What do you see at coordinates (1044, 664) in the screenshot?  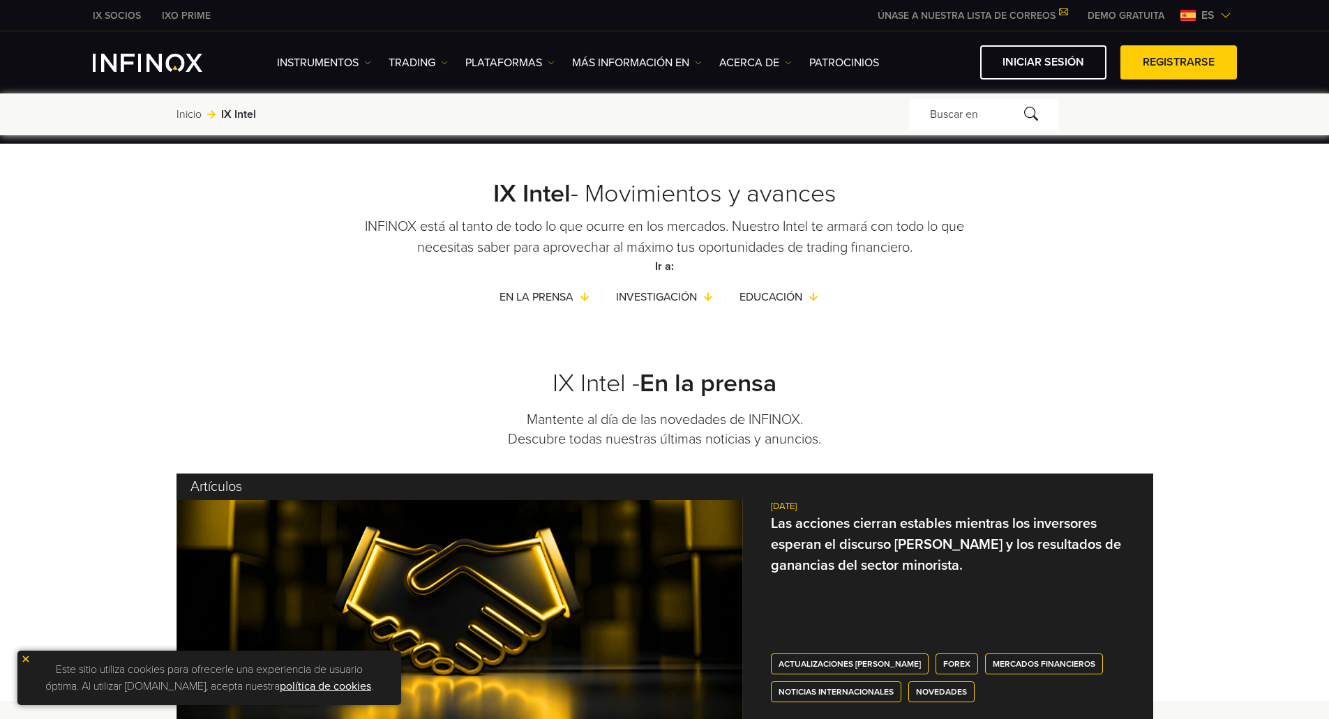 I see `a: mercados financieros` at bounding box center [1044, 664].